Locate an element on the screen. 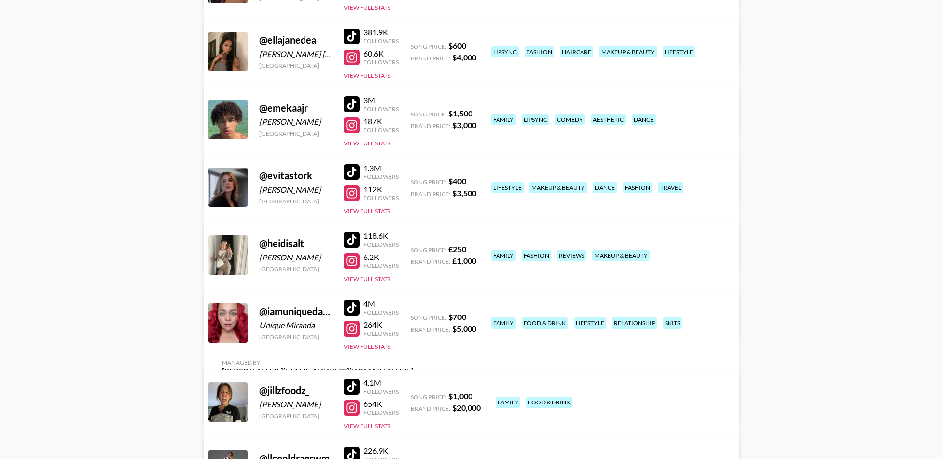  div: reviews is located at coordinates (572, 255).